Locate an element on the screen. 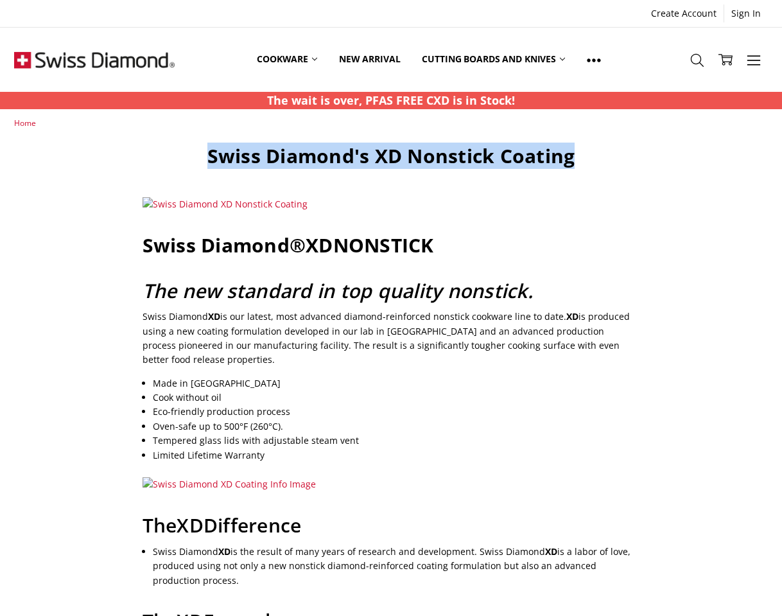 This screenshot has width=782, height=616. li: Tempered glass lids with adjustable steam vent is located at coordinates (396, 441).